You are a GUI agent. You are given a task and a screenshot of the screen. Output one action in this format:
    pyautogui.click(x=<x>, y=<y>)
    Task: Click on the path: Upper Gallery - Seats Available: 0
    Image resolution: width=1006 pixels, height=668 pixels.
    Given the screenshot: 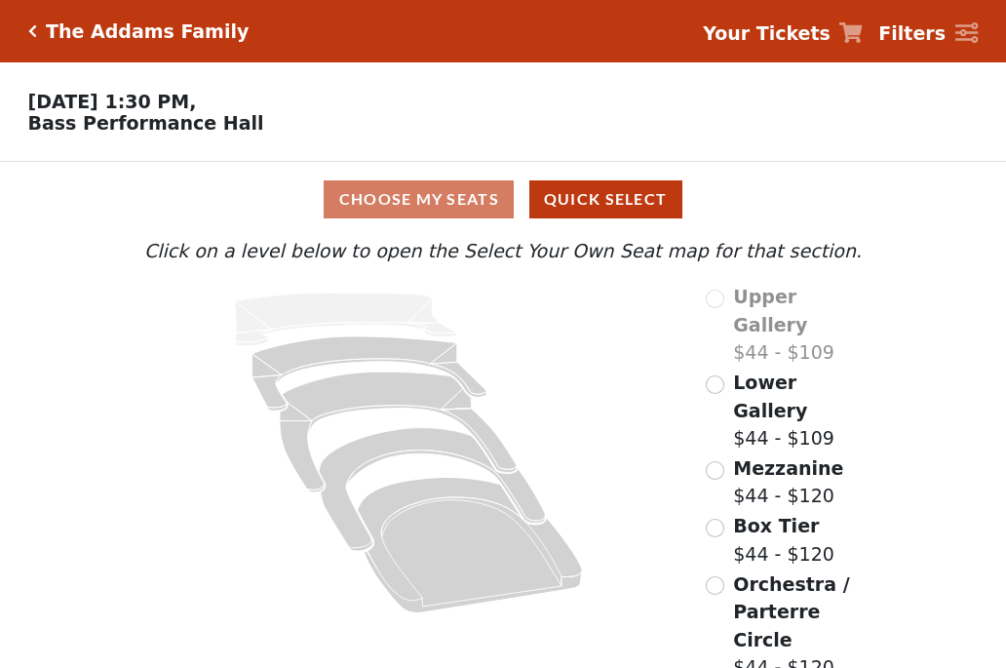 What is the action you would take?
    pyautogui.click(x=346, y=319)
    